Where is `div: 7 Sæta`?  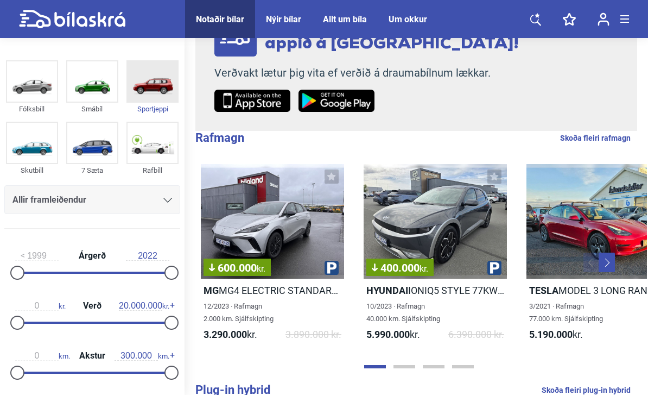
div: 7 Sæta is located at coordinates (92, 170).